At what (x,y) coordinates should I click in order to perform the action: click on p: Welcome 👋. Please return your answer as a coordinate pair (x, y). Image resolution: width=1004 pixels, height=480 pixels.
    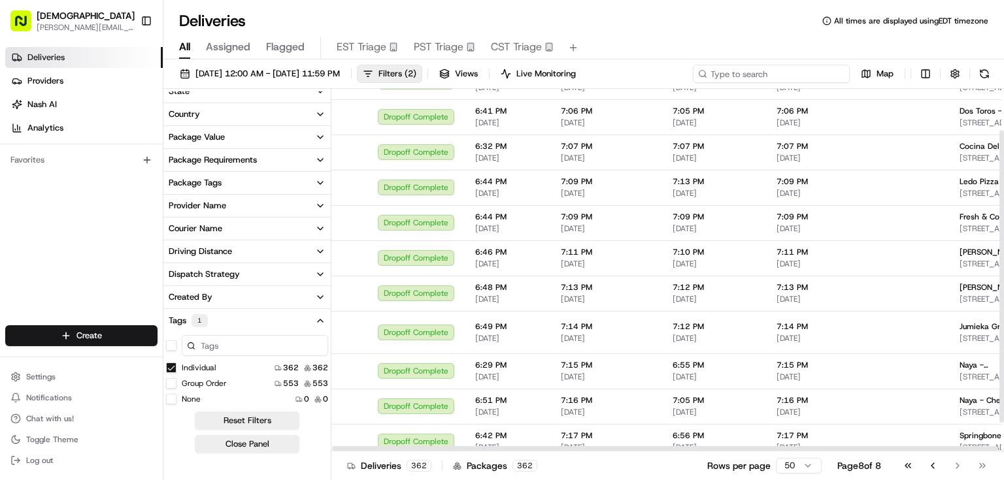
    Looking at the image, I should click on (125, 63).